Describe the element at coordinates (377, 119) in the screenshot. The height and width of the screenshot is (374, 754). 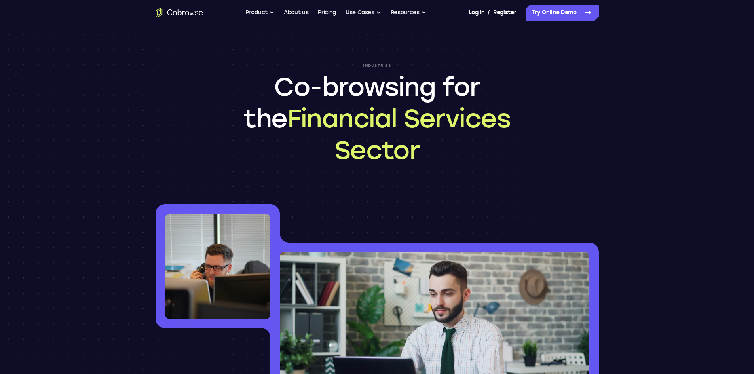
I see `h1: Co-browsing for the` at that location.